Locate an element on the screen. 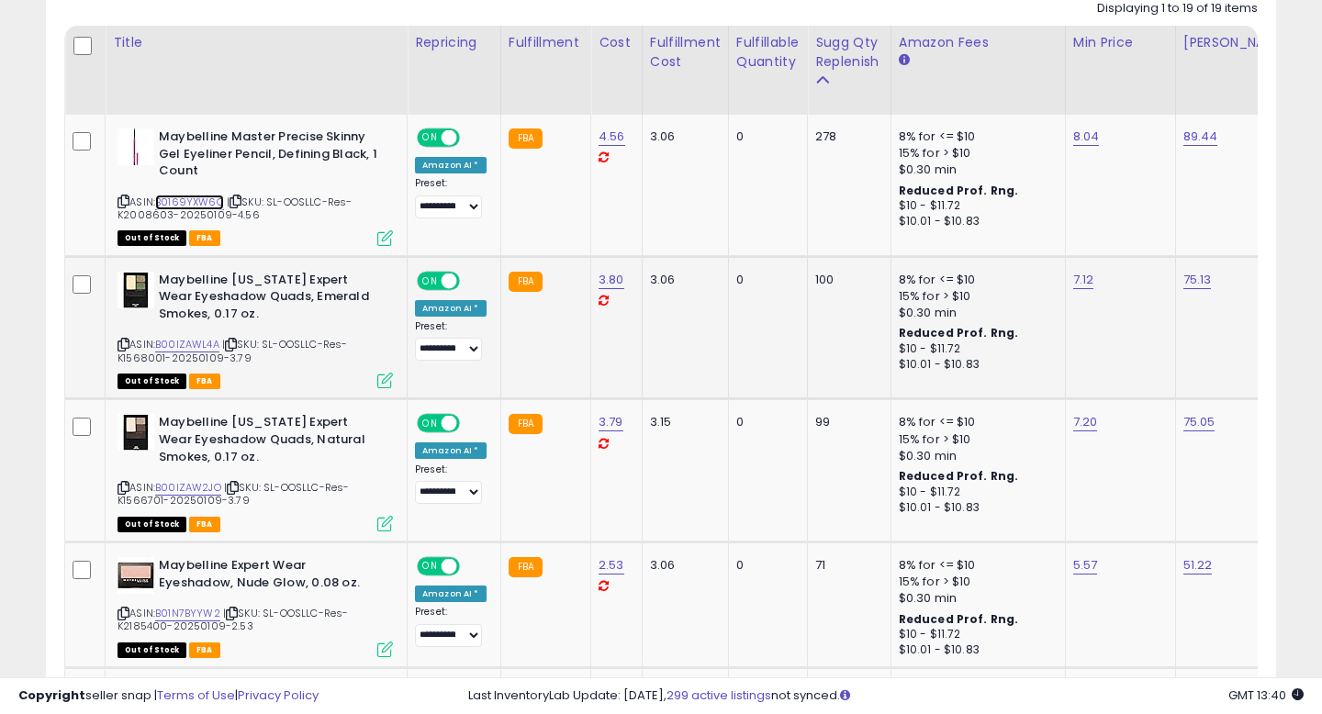 Image resolution: width=1322 pixels, height=714 pixels. a: 7.20 is located at coordinates (1085, 422).